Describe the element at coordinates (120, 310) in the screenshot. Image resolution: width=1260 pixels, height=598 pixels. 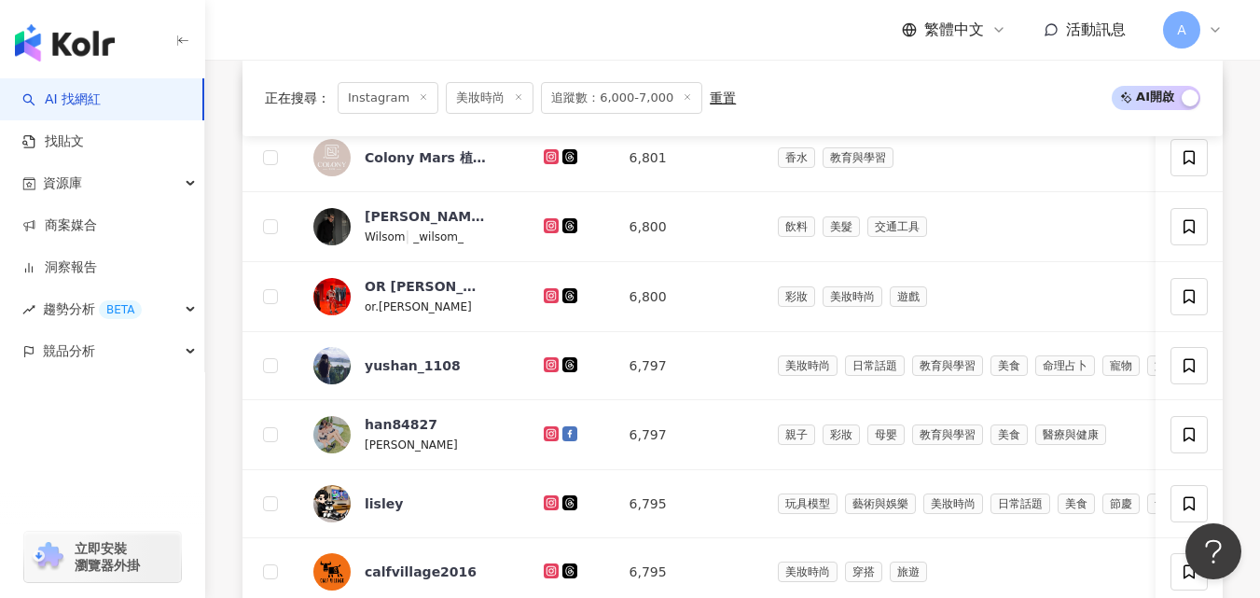
I see `div: BETA` at that location.